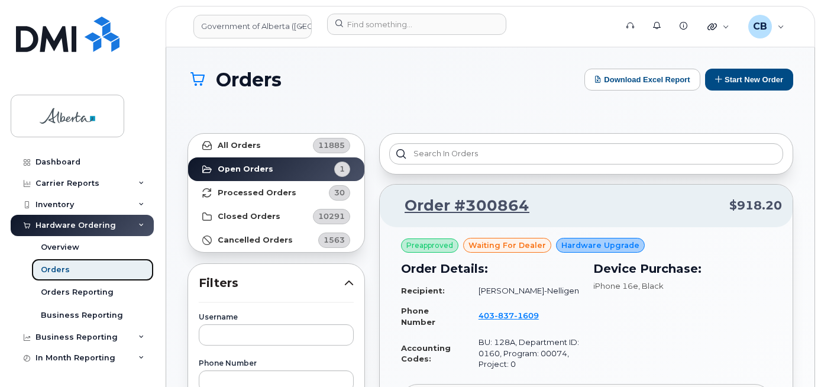 Image resolution: width=821 pixels, height=387 pixels. I want to click on span: , Black, so click(651, 286).